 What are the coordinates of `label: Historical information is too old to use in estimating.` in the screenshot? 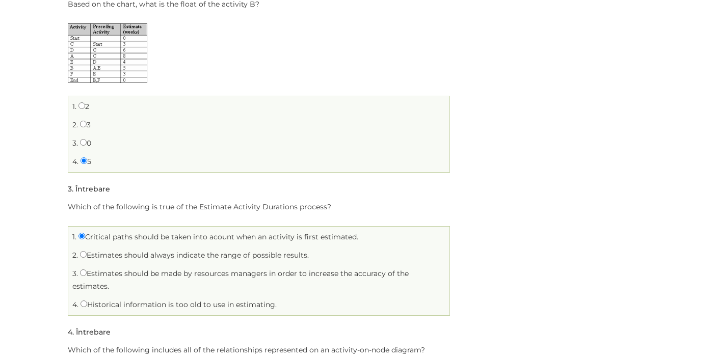 It's located at (178, 305).